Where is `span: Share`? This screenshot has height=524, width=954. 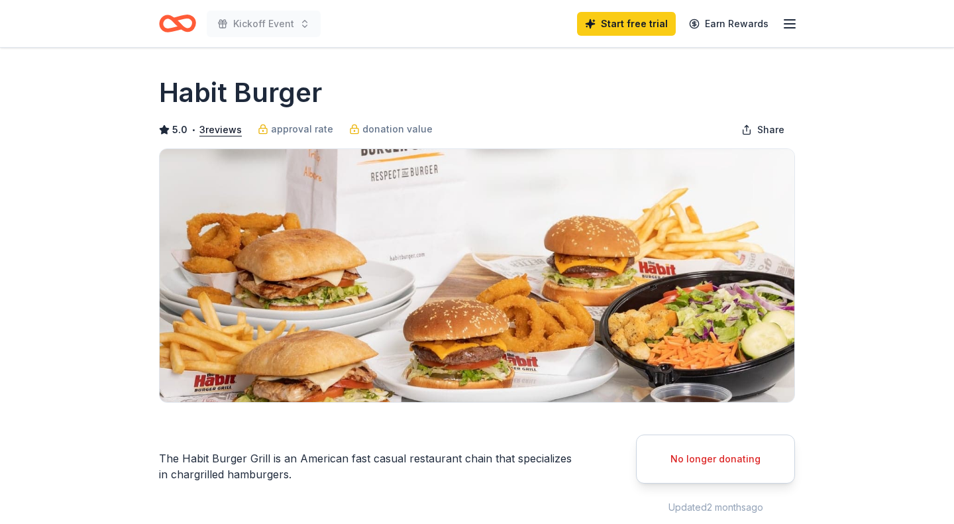
span: Share is located at coordinates (770, 130).